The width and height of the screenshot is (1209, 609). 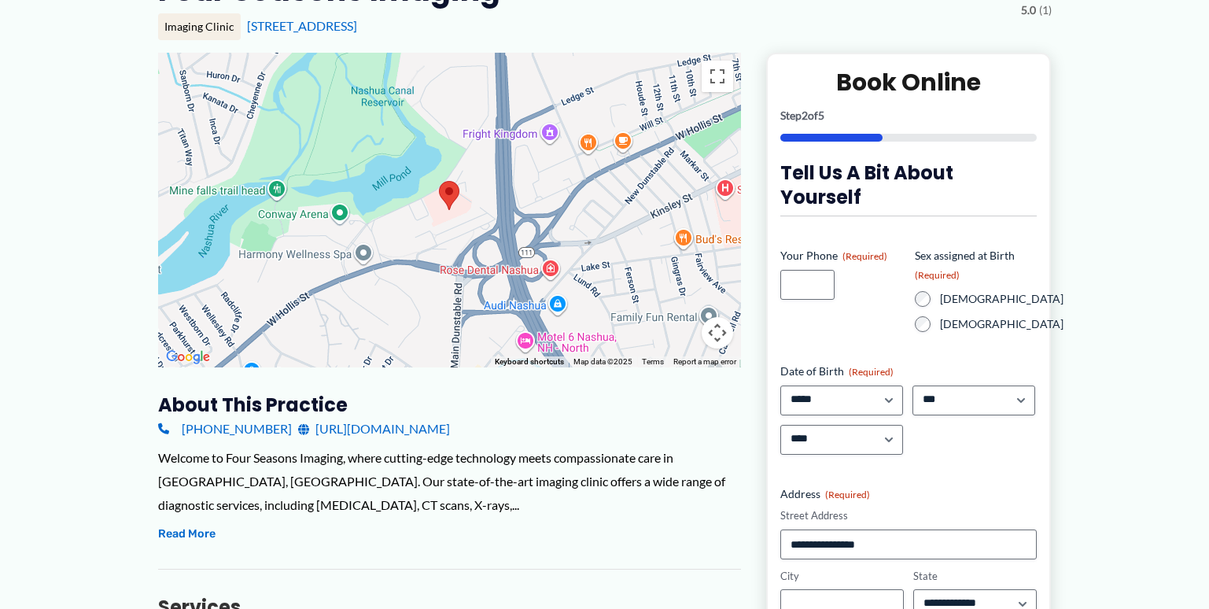 What do you see at coordinates (805, 115) in the screenshot?
I see `span: 2` at bounding box center [805, 115].